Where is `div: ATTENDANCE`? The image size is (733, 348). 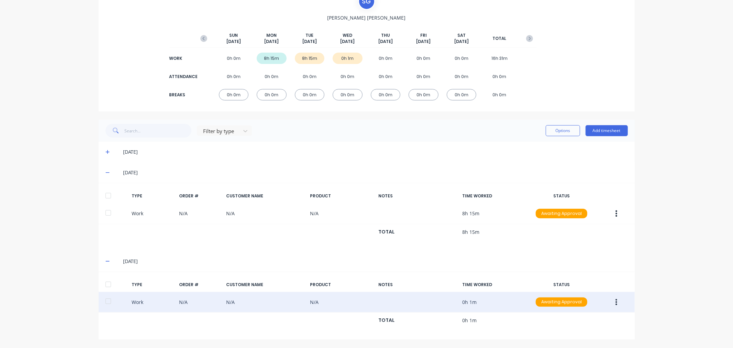
div: ATTENDANCE is located at coordinates (183, 77).